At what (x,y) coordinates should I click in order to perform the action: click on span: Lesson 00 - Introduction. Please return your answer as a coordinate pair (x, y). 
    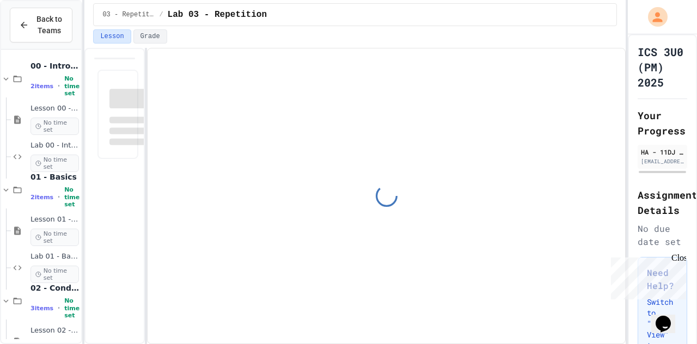
    Looking at the image, I should click on (54, 108).